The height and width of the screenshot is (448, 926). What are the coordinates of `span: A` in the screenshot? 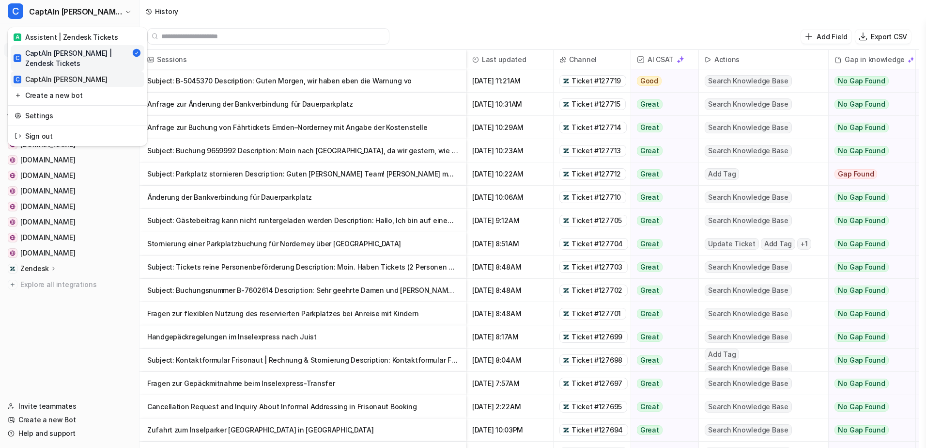 It's located at (17, 37).